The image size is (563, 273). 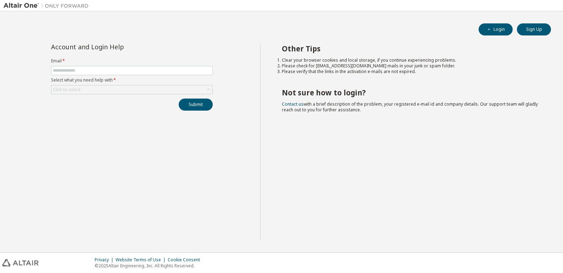 I want to click on img: altair_logo.svg, so click(x=20, y=263).